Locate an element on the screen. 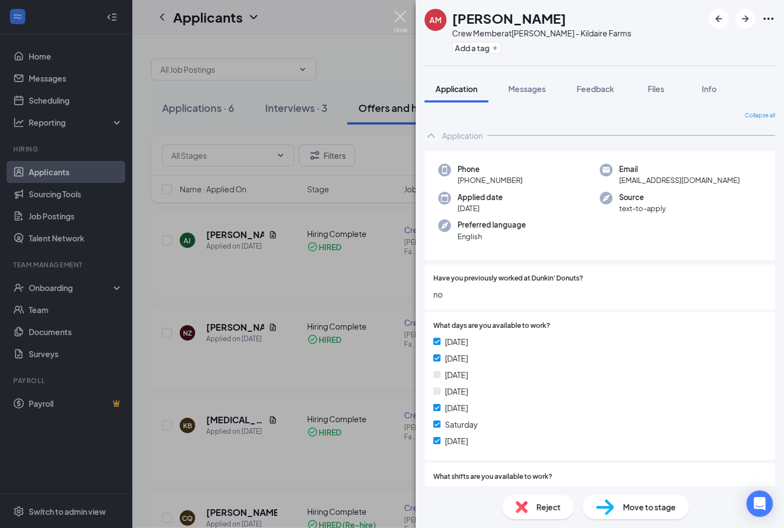 This screenshot has width=784, height=528. span: Collapse all is located at coordinates (760, 116).